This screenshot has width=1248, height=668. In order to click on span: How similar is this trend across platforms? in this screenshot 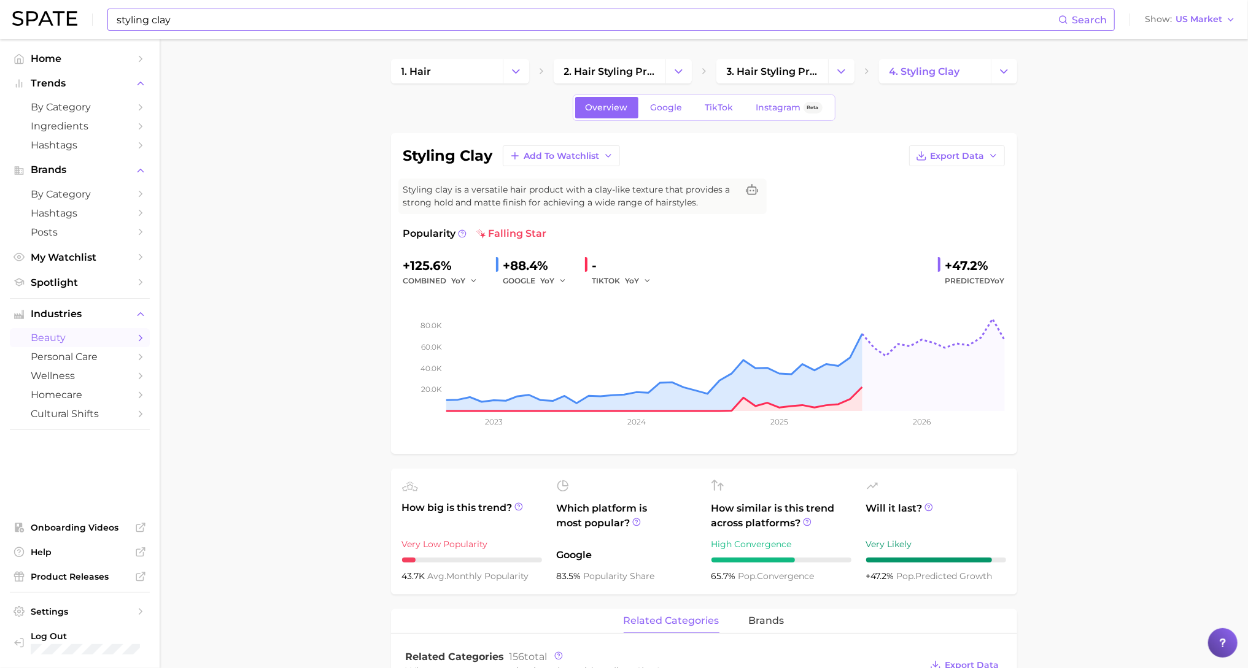, I will do `click(781, 516)`.